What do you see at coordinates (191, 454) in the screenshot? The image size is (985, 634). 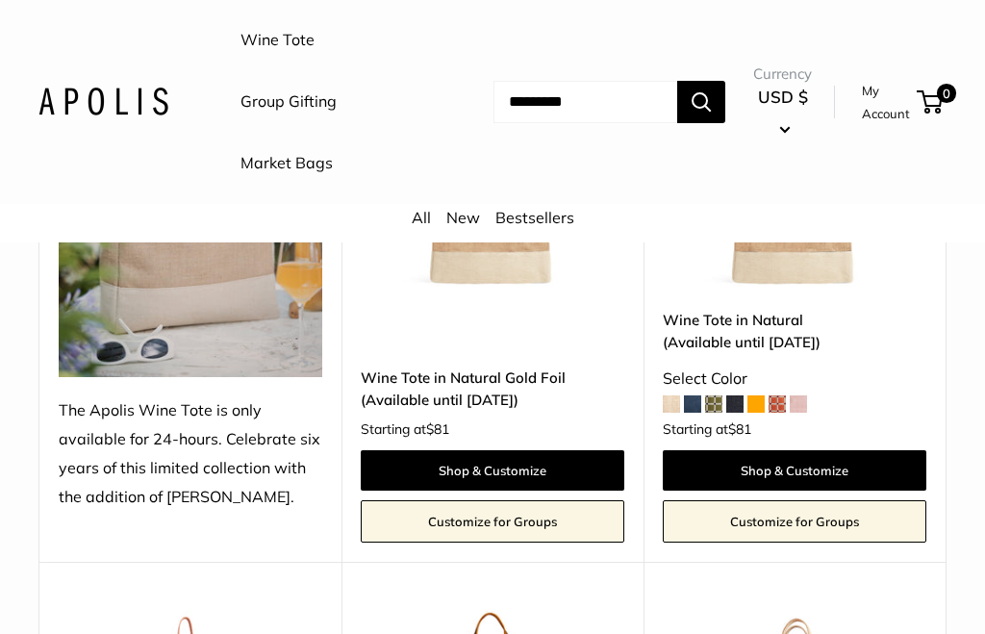 I see `div: The Apolis Wine Tote is only available for 24-hours. Celebrate six years of this limited collecti...` at bounding box center [191, 454].